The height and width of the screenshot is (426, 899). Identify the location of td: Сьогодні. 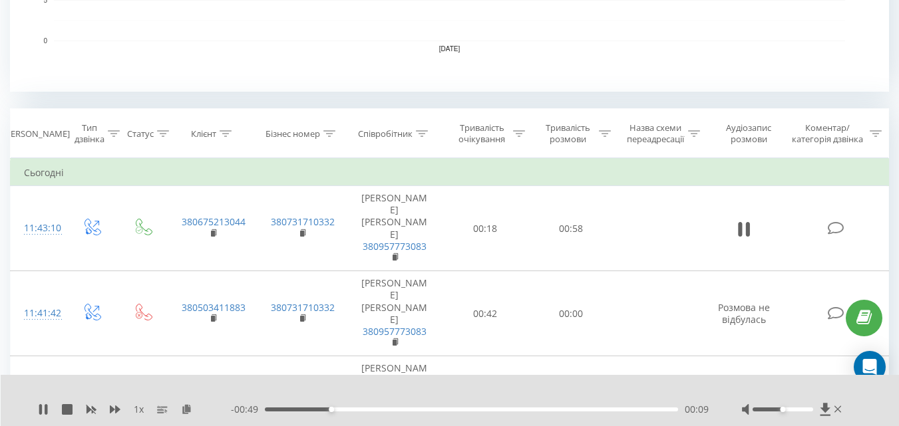
(450, 173).